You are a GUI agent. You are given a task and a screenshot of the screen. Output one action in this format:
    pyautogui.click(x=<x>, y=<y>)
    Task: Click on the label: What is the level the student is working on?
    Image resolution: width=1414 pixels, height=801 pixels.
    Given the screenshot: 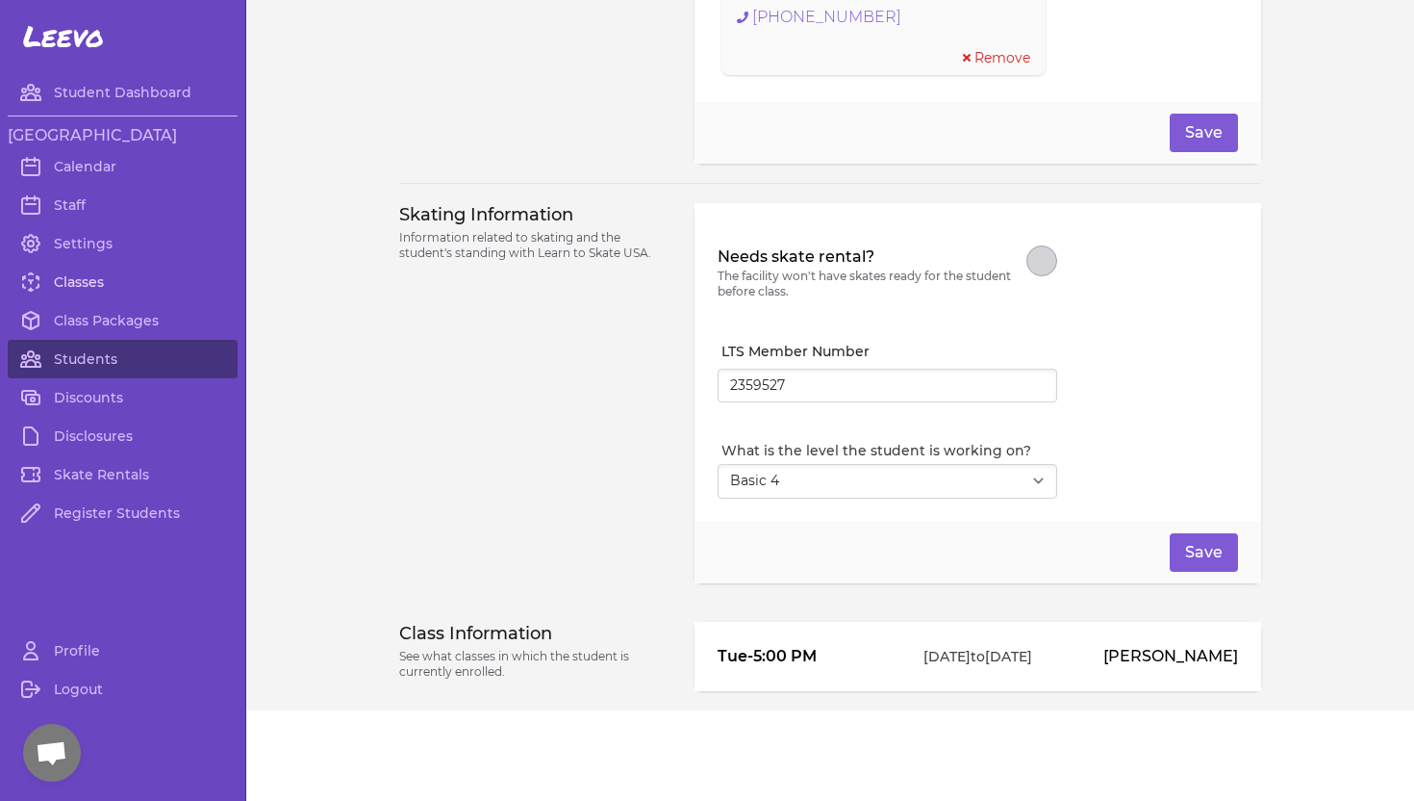 What is the action you would take?
    pyautogui.click(x=889, y=450)
    